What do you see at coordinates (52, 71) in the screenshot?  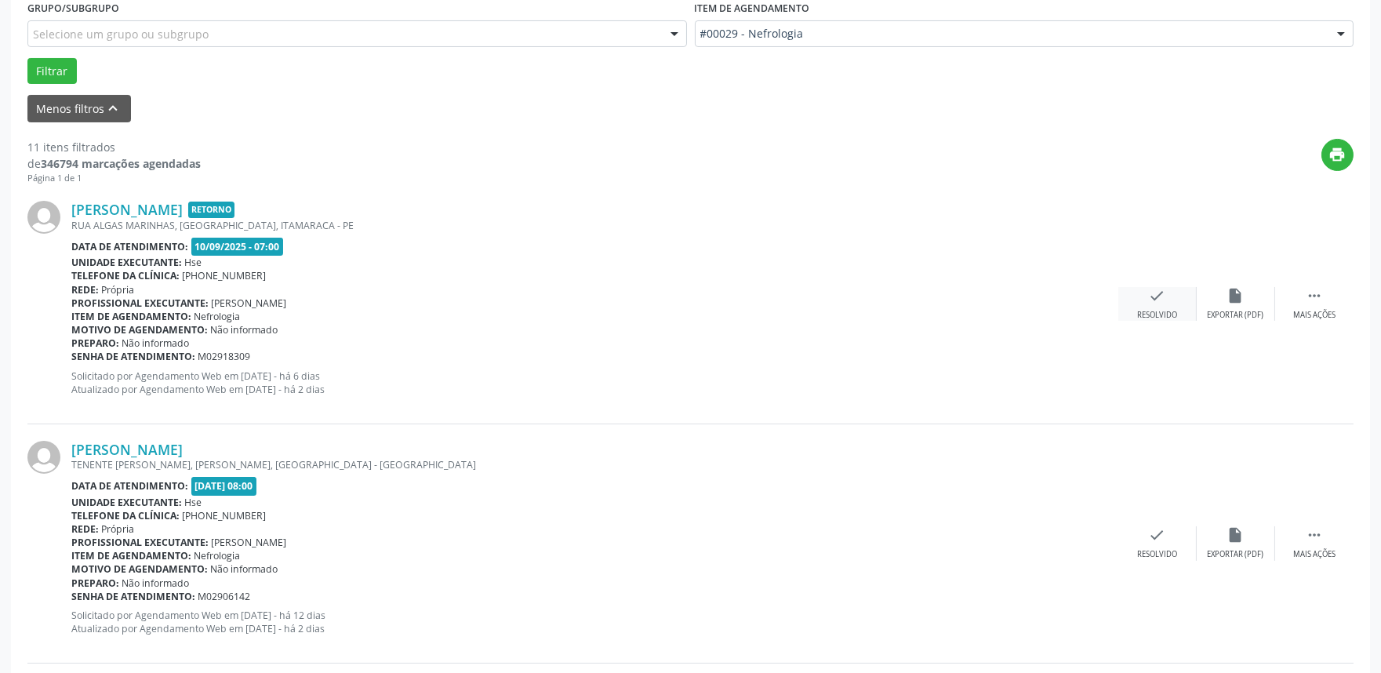 I see `button: Filtrar` at bounding box center [52, 71].